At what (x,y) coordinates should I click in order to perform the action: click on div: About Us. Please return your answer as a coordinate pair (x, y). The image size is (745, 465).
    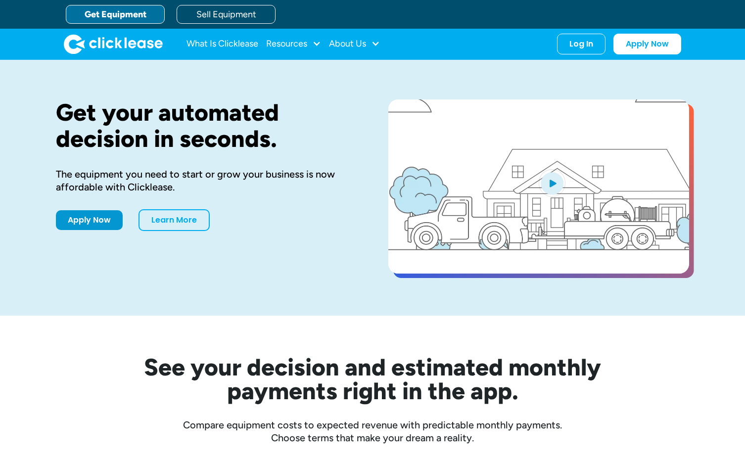
    Looking at the image, I should click on (354, 44).